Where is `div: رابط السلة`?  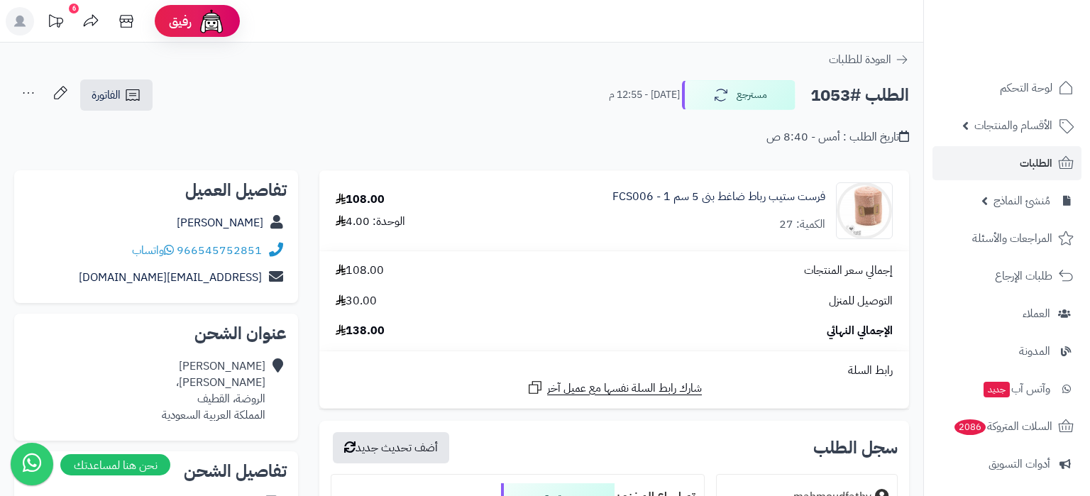 div: رابط السلة is located at coordinates (614, 371).